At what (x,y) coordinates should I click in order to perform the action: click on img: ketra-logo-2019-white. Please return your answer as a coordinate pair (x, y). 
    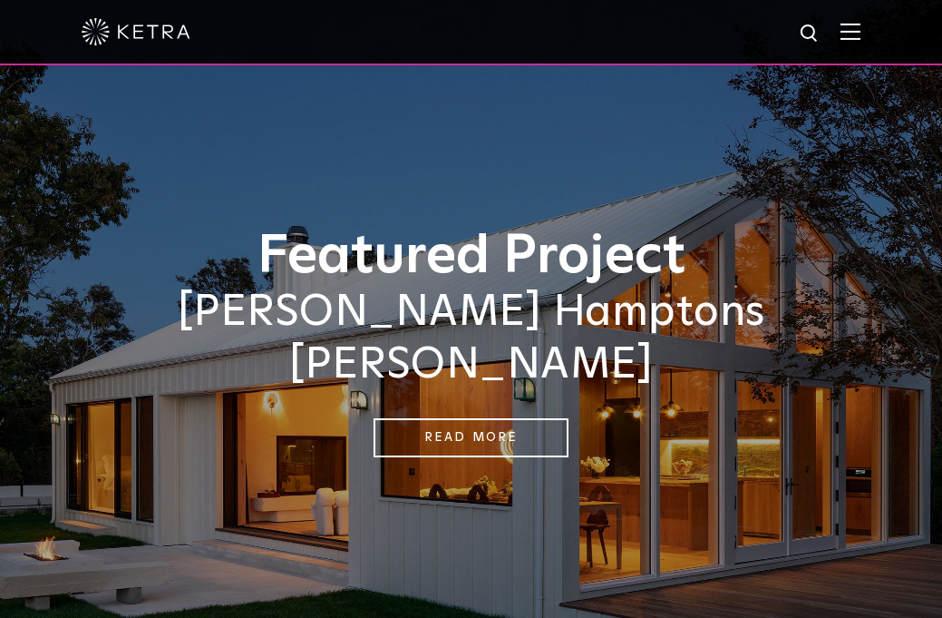
    Looking at the image, I should click on (136, 32).